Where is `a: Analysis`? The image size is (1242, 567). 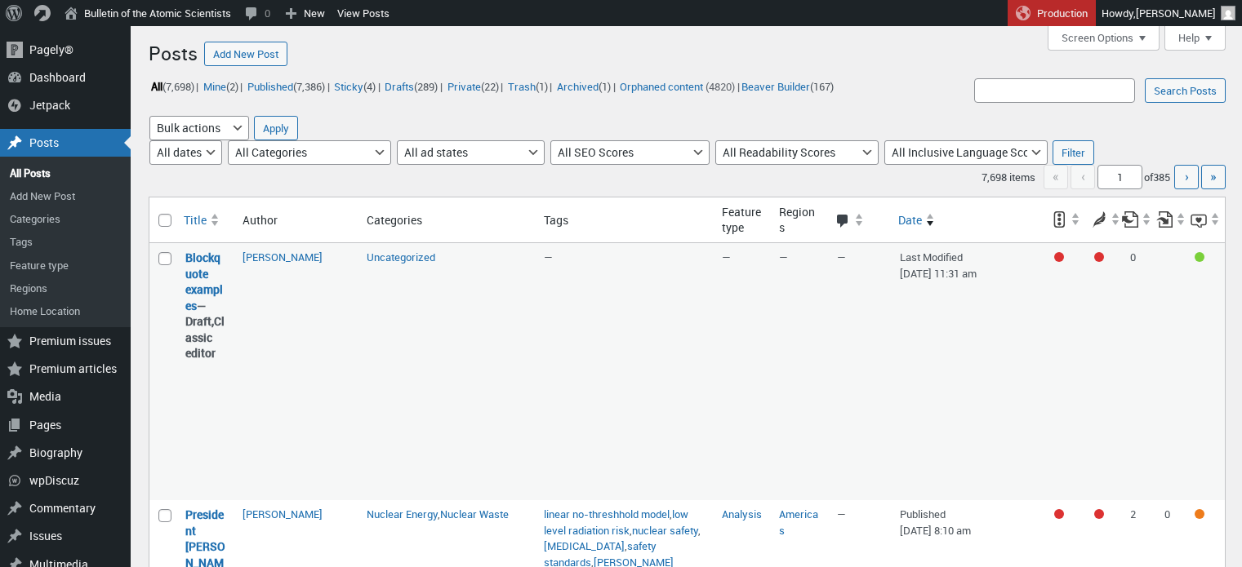
a: Analysis is located at coordinates (741, 514).